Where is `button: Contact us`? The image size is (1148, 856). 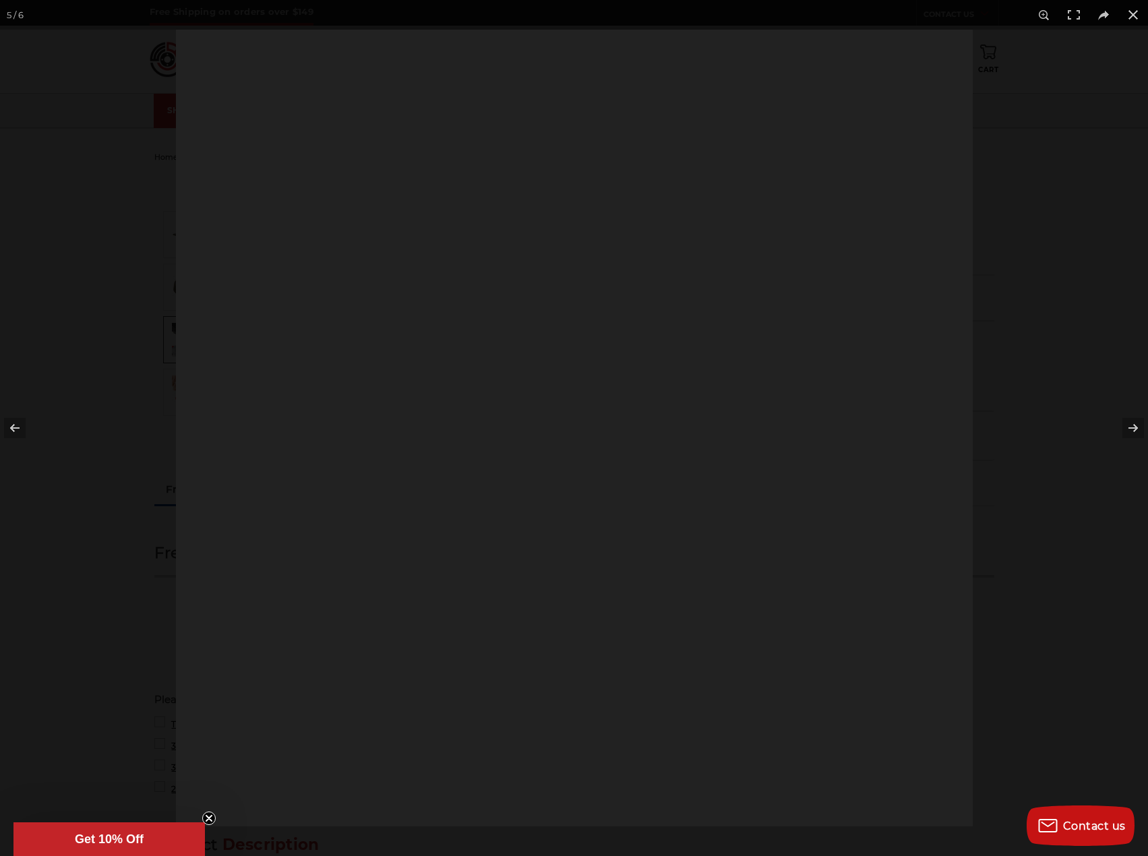 button: Contact us is located at coordinates (1080, 826).